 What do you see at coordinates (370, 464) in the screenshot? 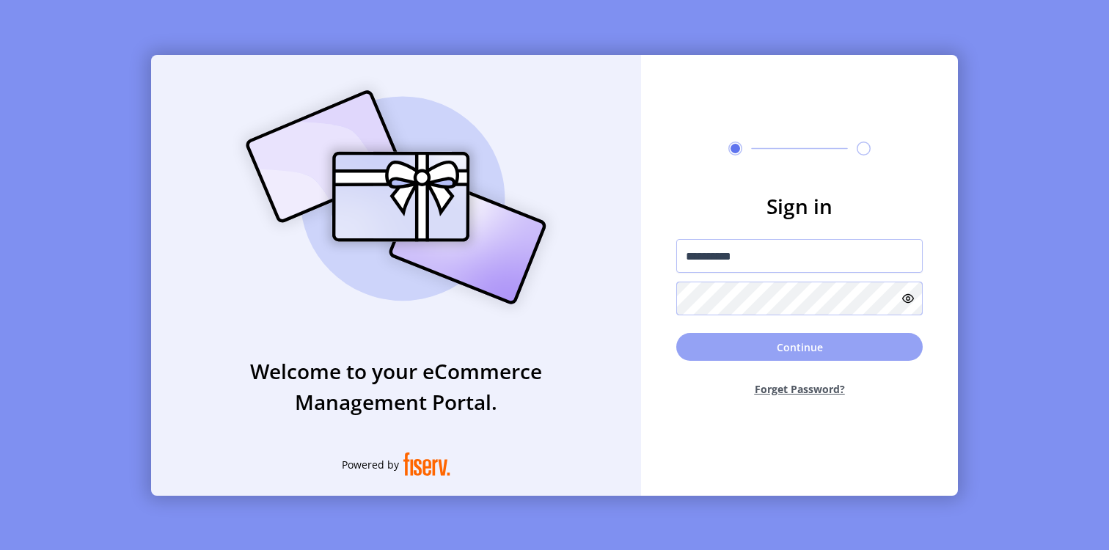
I see `span: Powered by` at bounding box center [370, 464].